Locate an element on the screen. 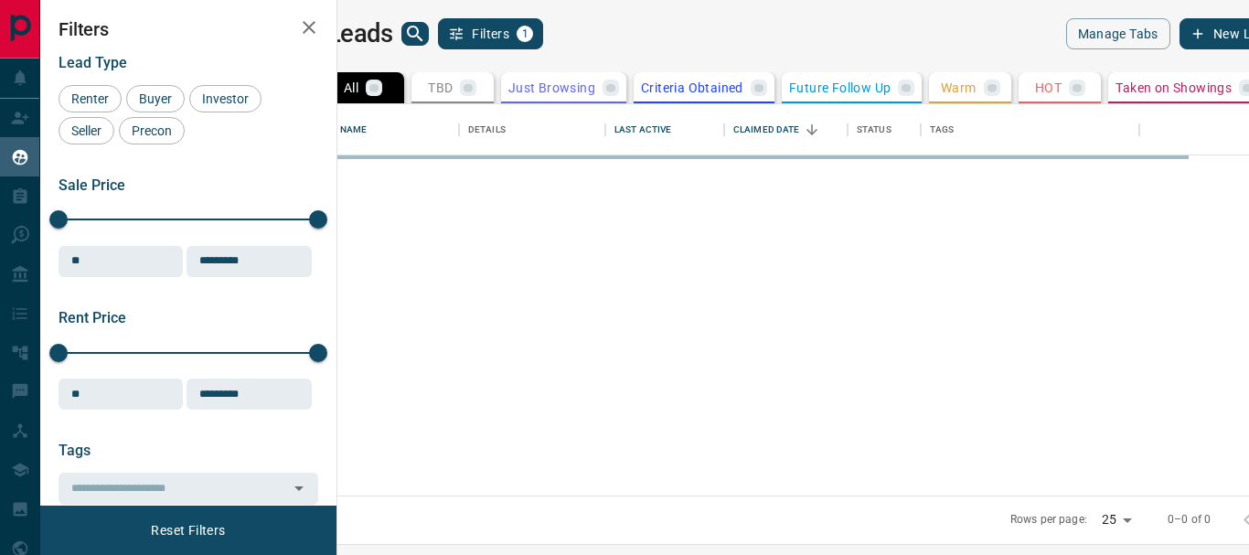 Image resolution: width=1249 pixels, height=555 pixels. button: search button is located at coordinates (415, 34).